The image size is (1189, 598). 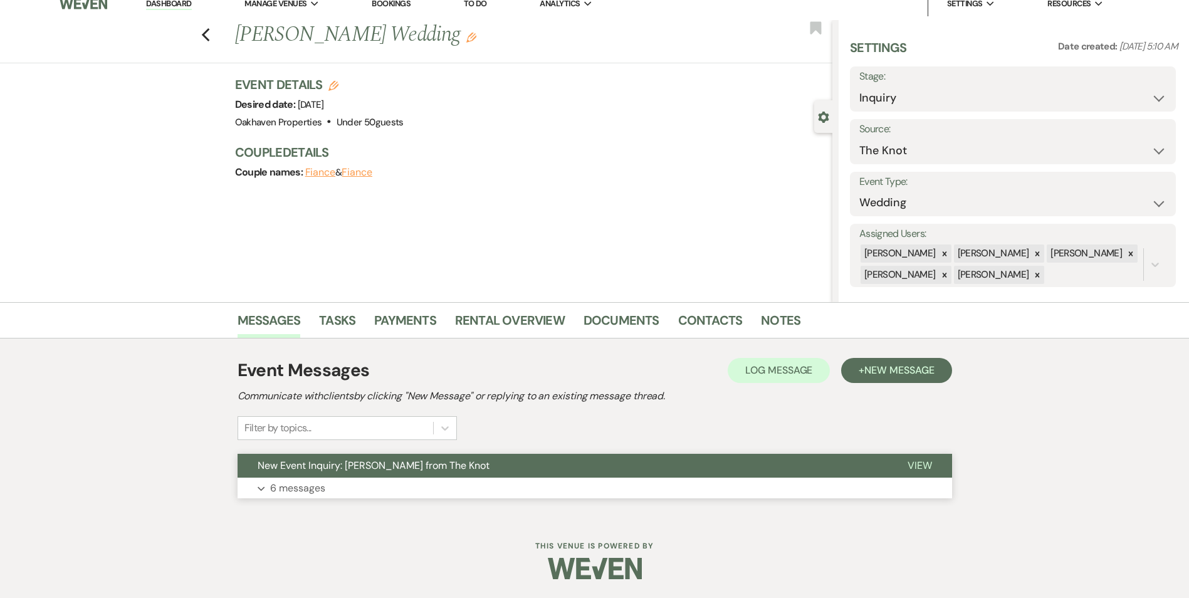 What do you see at coordinates (779, 370) in the screenshot?
I see `span: Log Message` at bounding box center [779, 370].